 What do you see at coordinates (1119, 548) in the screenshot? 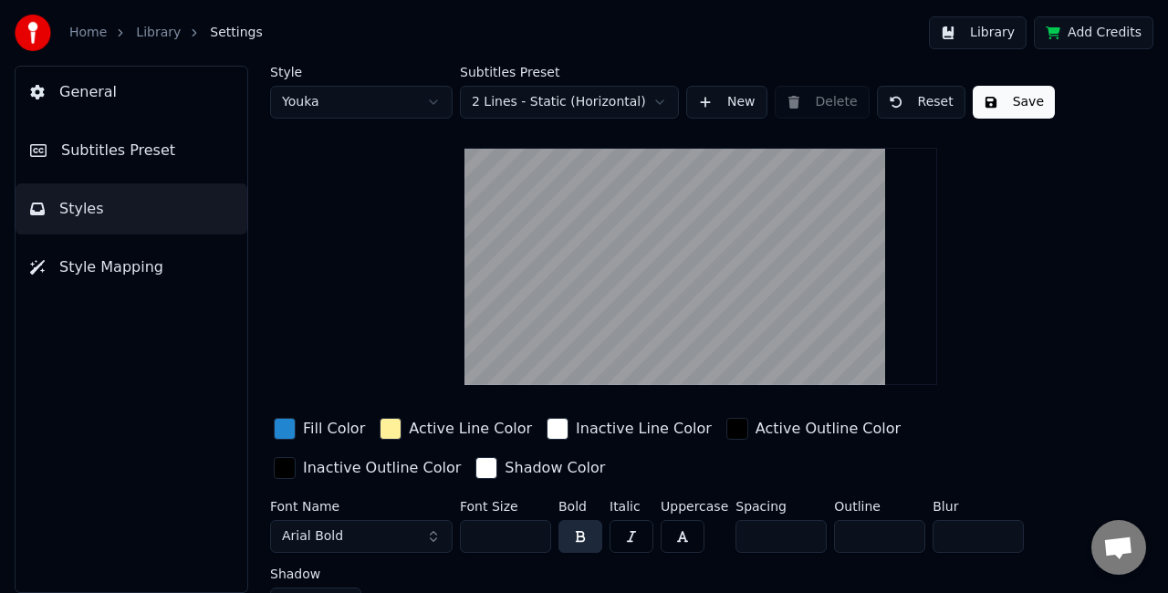
I see `div: Open chat` at bounding box center [1119, 548].